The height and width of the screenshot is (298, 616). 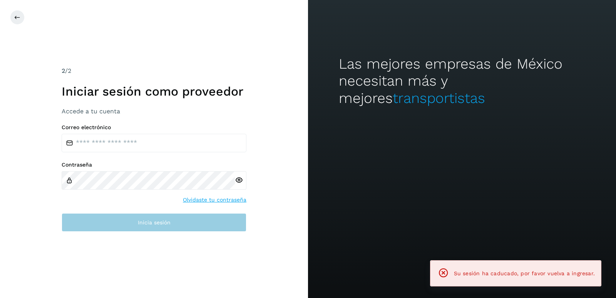 I want to click on label: Correo electrónico, so click(x=154, y=127).